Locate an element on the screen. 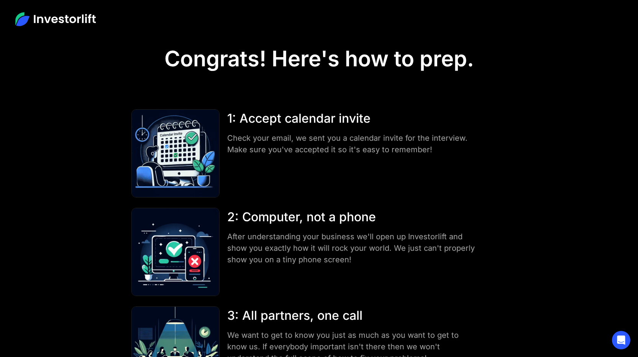 The height and width of the screenshot is (357, 638). div: 2: Computer, not a phone is located at coordinates (353, 217).